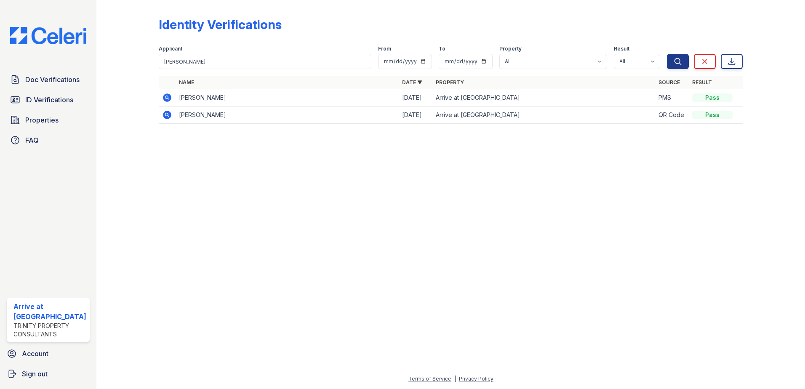  I want to click on img: CE_Logo_Blue-a8612792a0a2168367f1c8372b55b34899dd931a85d93a1a3d3e32e68fde9ad4.png, so click(48, 35).